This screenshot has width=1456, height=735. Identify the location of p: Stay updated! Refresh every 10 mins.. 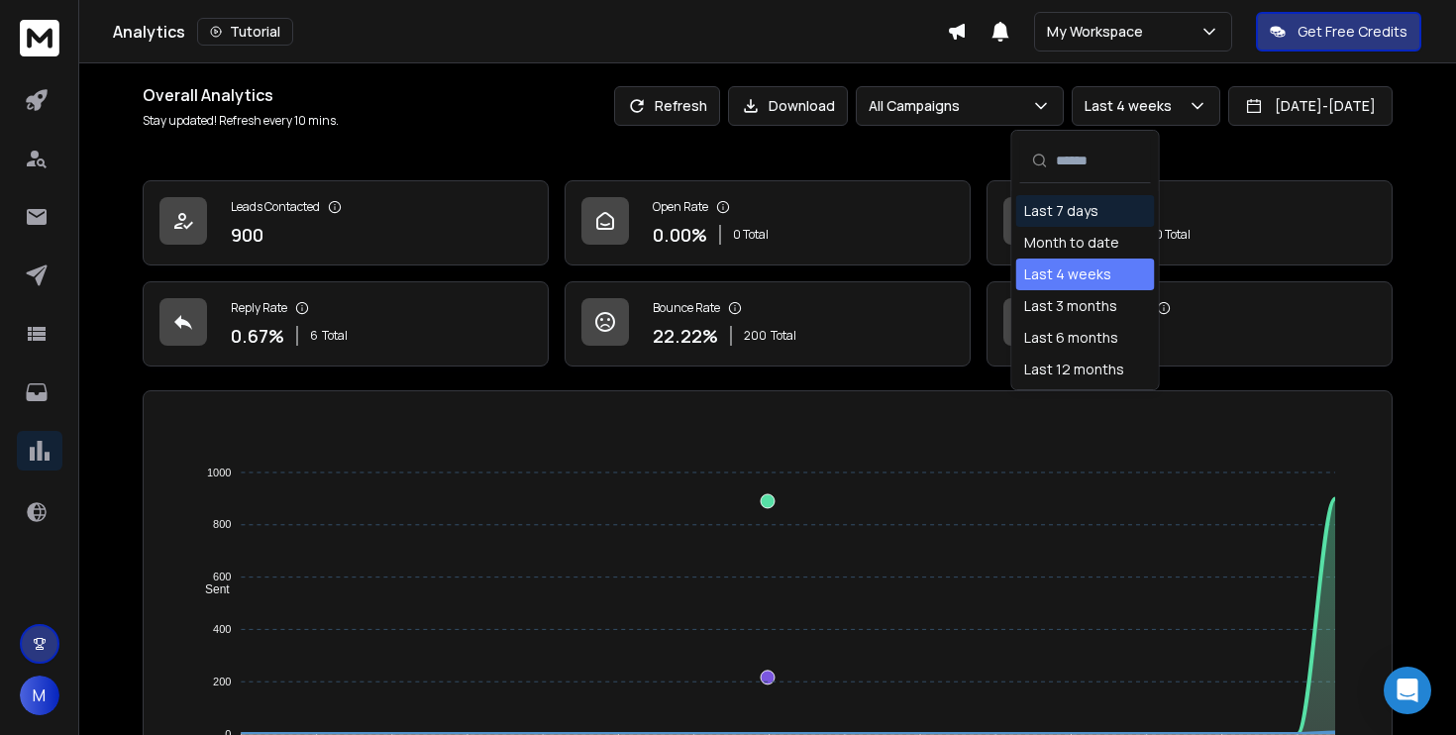
(241, 121).